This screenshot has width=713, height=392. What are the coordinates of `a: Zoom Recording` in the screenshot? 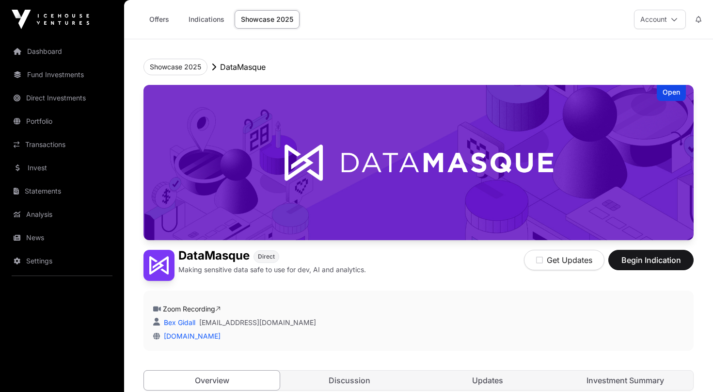 It's located at (191, 308).